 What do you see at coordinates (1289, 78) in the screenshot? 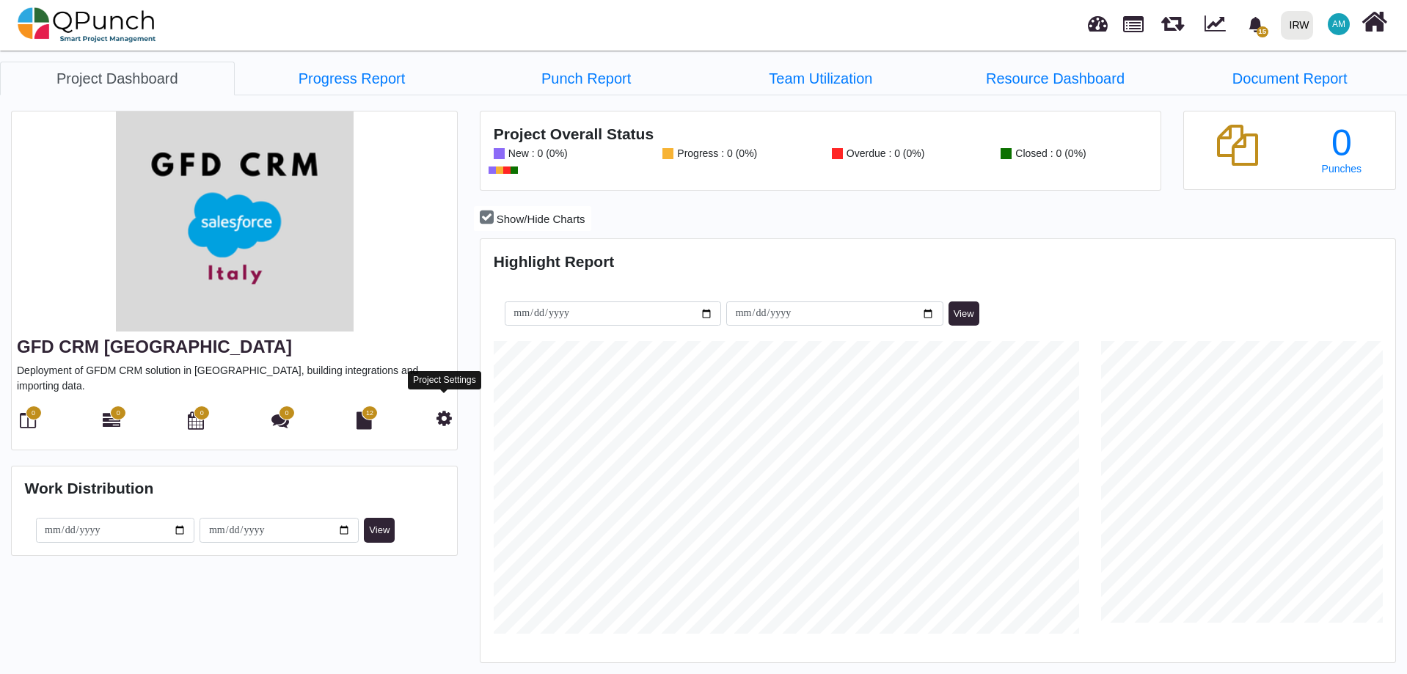
I see `a: Document Report` at bounding box center [1289, 78].